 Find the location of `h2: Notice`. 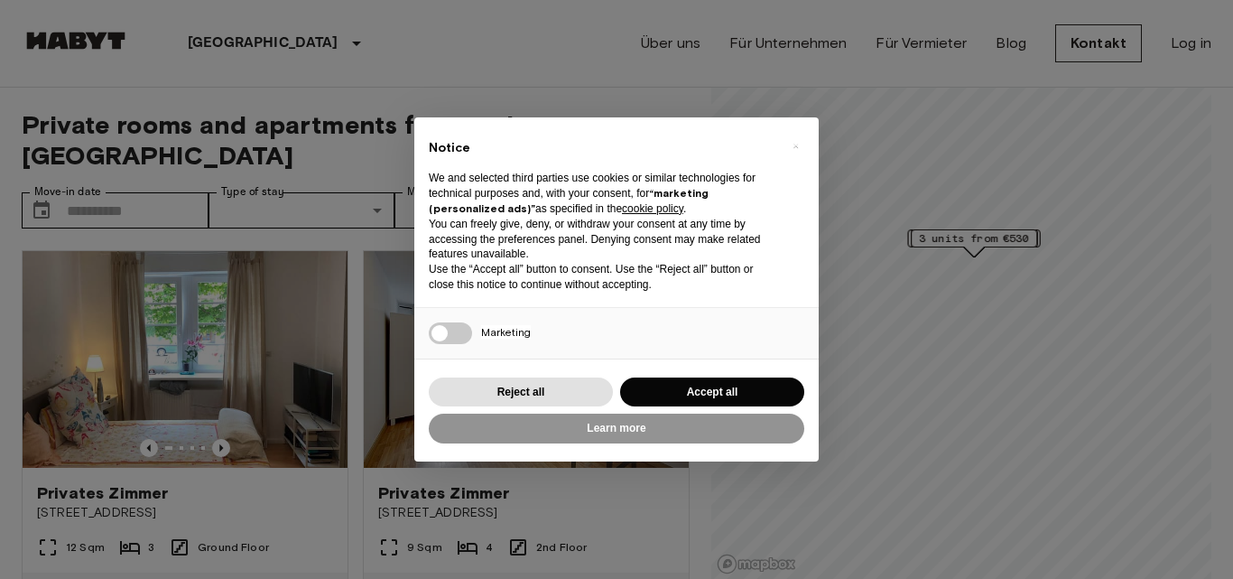

h2: Notice is located at coordinates (602, 148).